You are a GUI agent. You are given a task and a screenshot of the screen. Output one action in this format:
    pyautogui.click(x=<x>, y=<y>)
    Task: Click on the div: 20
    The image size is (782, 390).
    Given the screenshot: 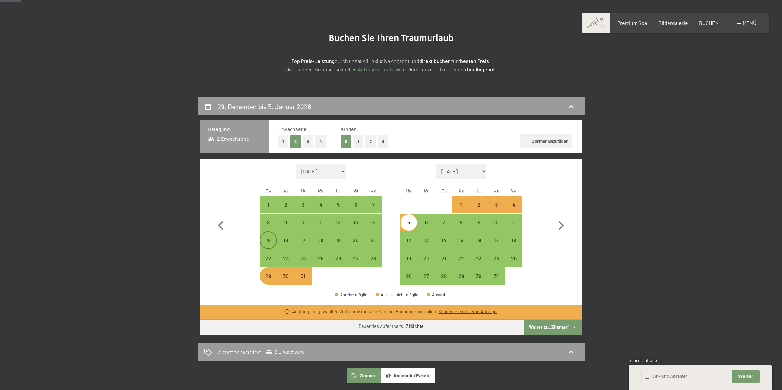 What is the action you would take?
    pyautogui.click(x=356, y=246)
    